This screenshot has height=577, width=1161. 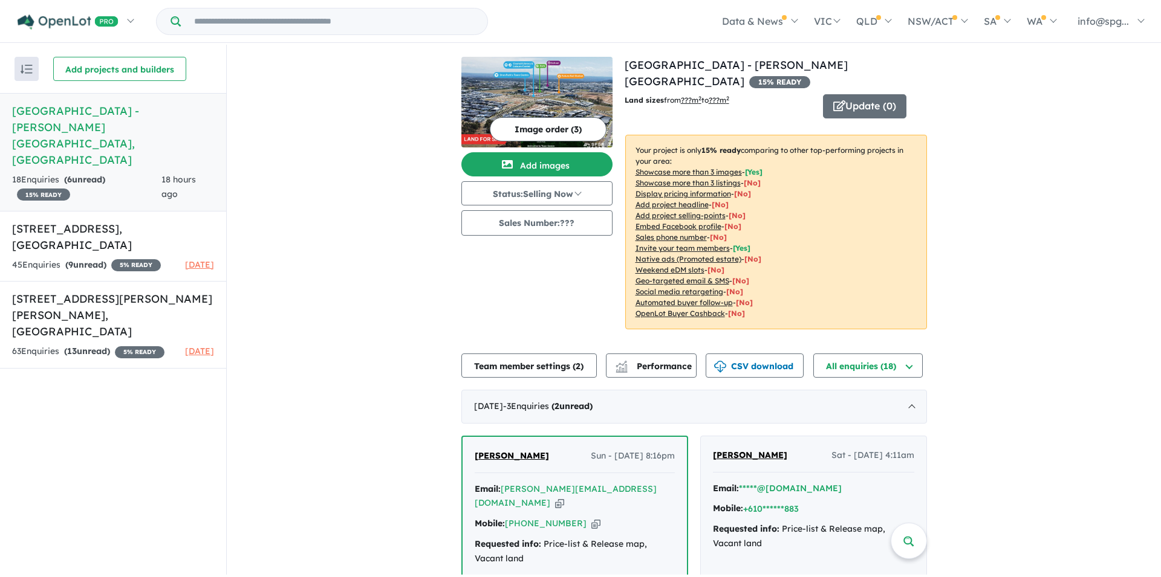 I want to click on input: Try estate name, suburb, builder or developer, so click(x=334, y=21).